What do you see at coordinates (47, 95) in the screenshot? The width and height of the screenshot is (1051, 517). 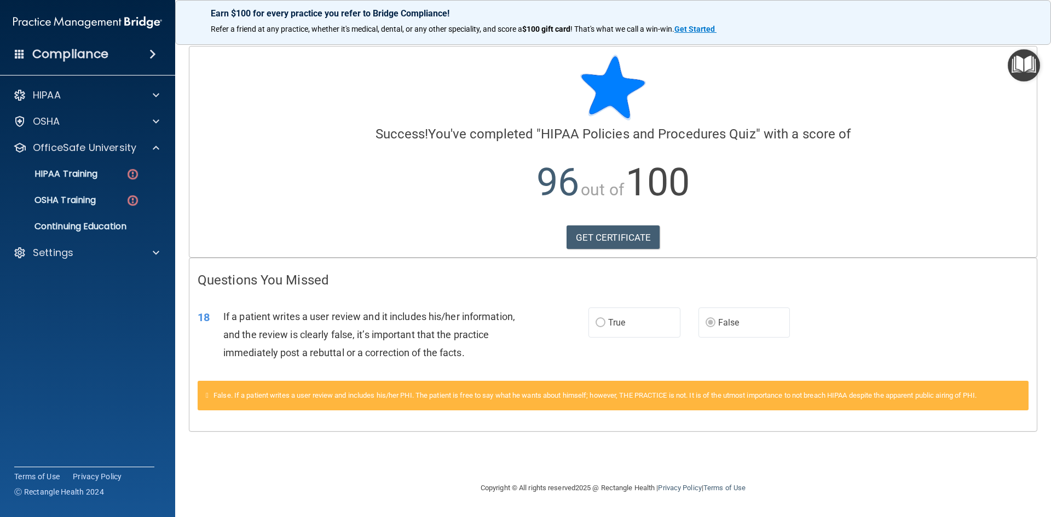 I see `p: HIPAA` at bounding box center [47, 95].